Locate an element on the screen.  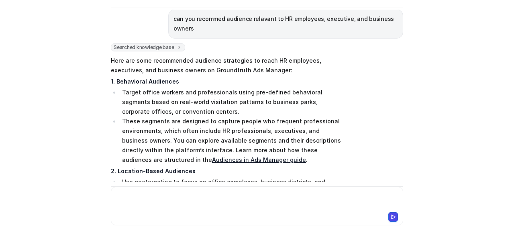
li: Target office workers and professionals using pre-defined behavioral segments based on real-world... is located at coordinates (233, 102).